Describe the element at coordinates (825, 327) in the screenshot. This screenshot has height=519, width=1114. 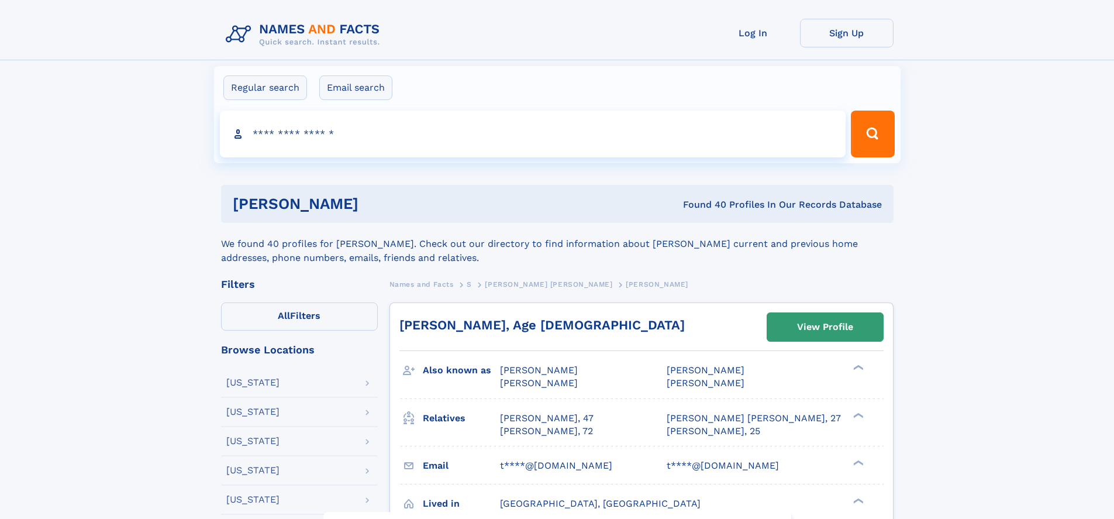
I see `div: View Profile` at that location.